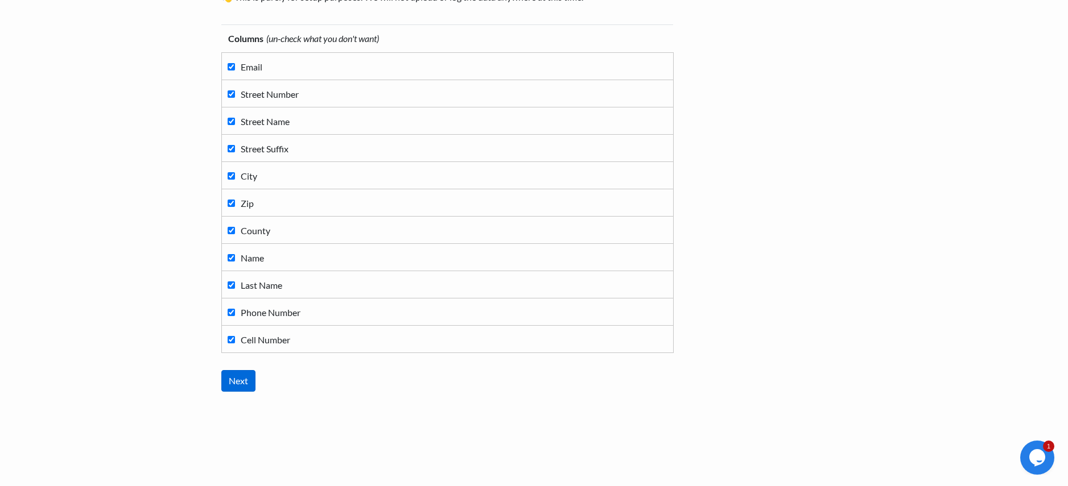 The width and height of the screenshot is (1068, 486). What do you see at coordinates (270, 94) in the screenshot?
I see `span: Street Number` at bounding box center [270, 94].